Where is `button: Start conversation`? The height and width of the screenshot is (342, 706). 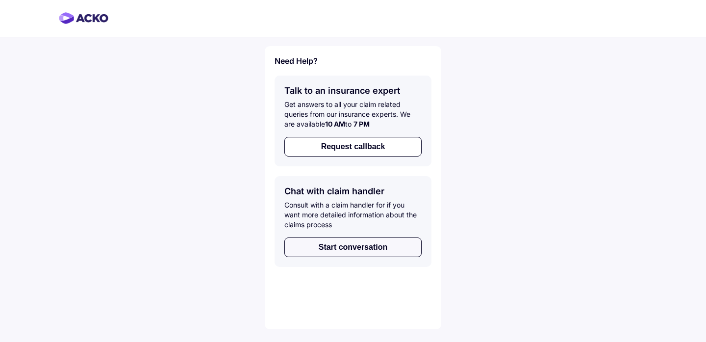
button: Start conversation is located at coordinates (353, 247).